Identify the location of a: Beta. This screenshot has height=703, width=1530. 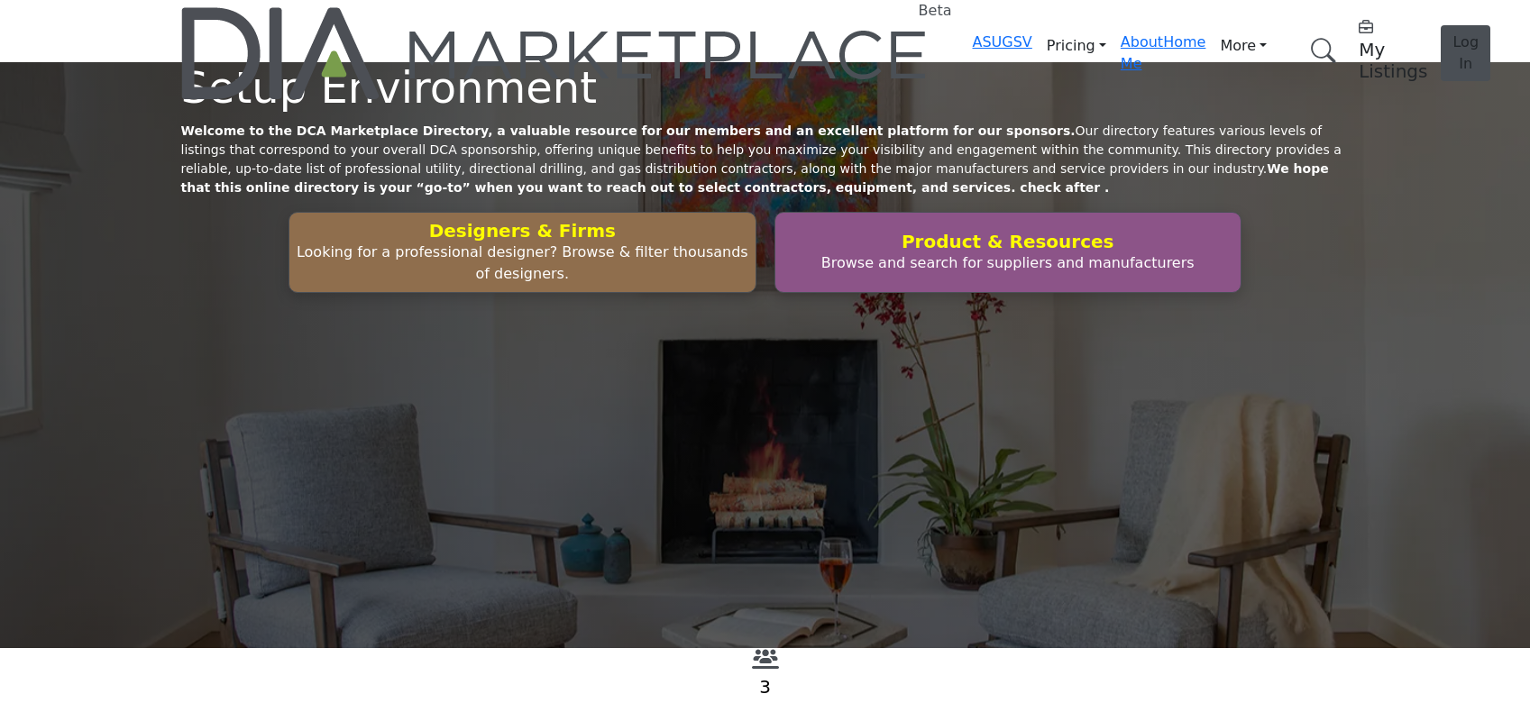
(555, 53).